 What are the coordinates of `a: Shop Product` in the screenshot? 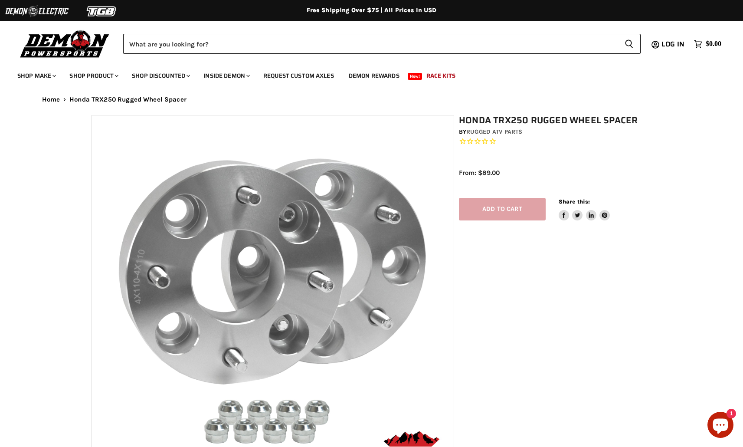 It's located at (93, 75).